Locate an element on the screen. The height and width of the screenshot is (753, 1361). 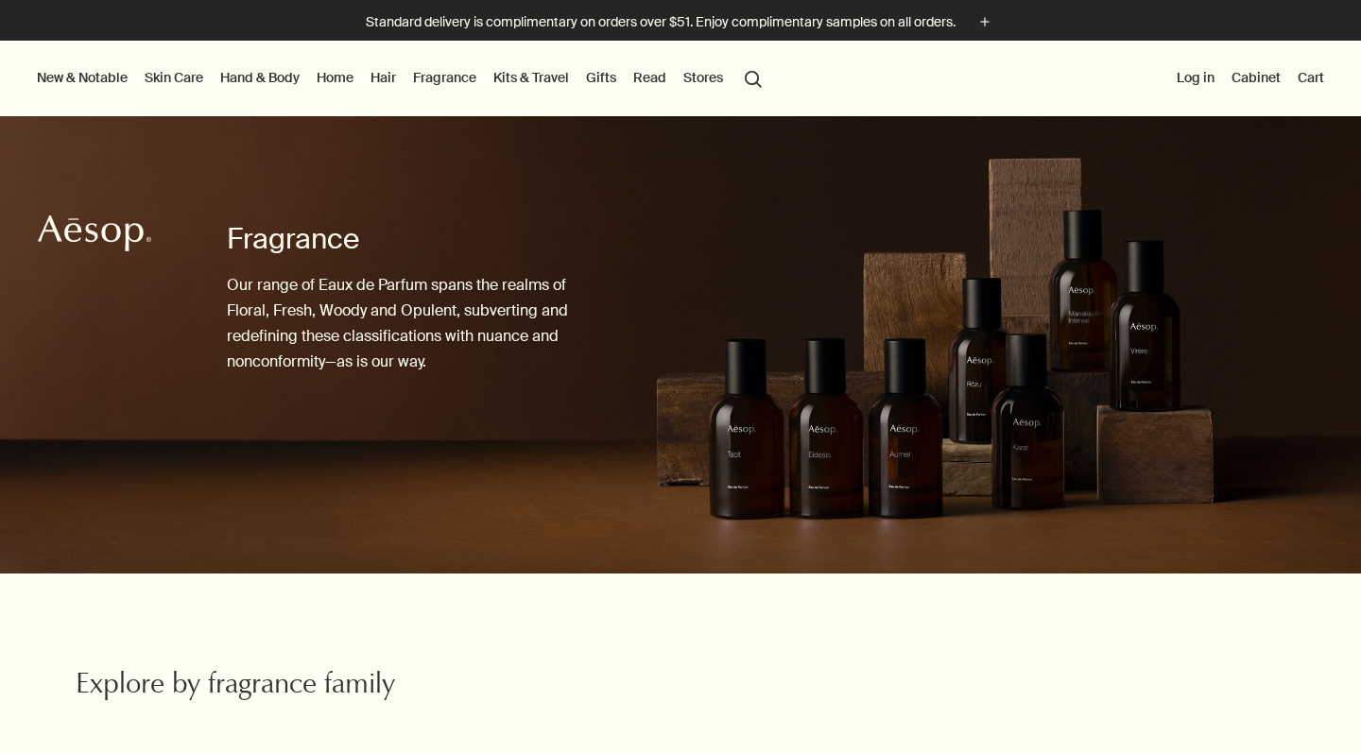
a: Skin Care is located at coordinates (174, 77).